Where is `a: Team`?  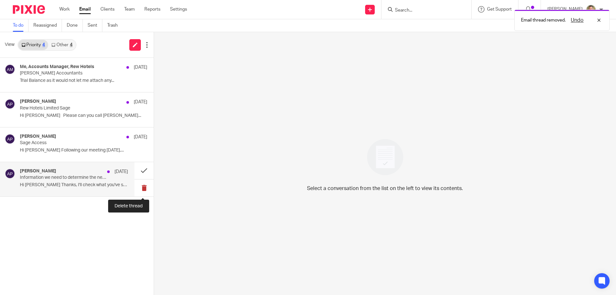 a: Team is located at coordinates (129, 9).